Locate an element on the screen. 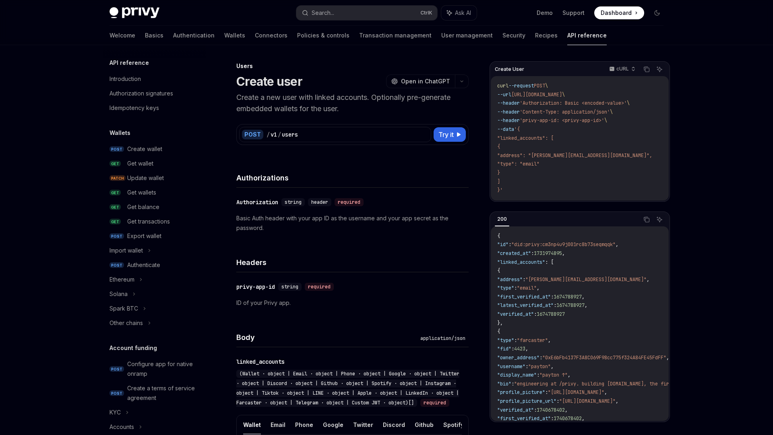  a: POSTExport wallet is located at coordinates (155, 236).